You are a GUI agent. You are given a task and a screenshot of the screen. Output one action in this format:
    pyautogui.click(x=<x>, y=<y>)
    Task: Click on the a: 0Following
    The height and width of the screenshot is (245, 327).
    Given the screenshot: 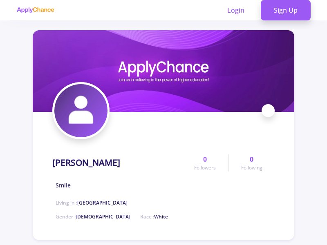 What is the action you would take?
    pyautogui.click(x=251, y=163)
    